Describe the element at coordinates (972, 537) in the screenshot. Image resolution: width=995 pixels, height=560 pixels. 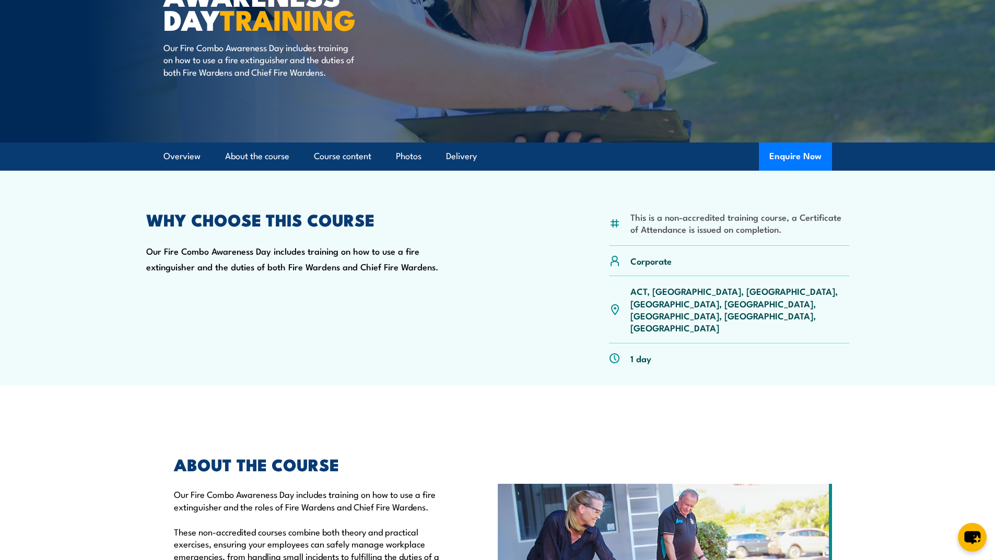
I see `button: chat-button` at that location.